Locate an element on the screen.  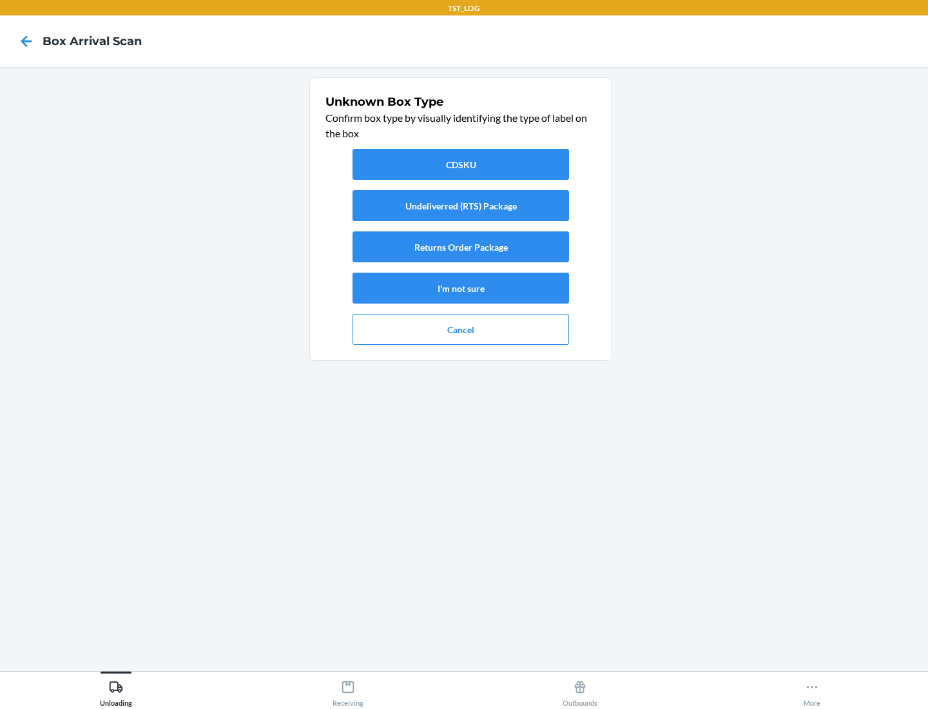
button: CDSKU is located at coordinates (461, 164).